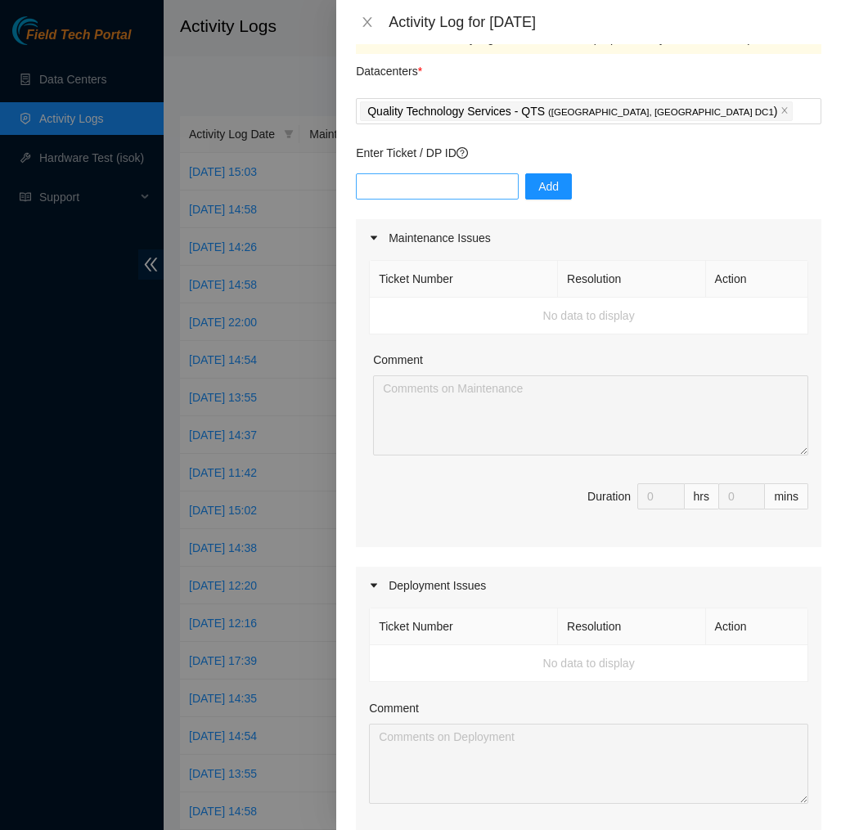 The width and height of the screenshot is (841, 830). I want to click on div: Duration, so click(609, 496).